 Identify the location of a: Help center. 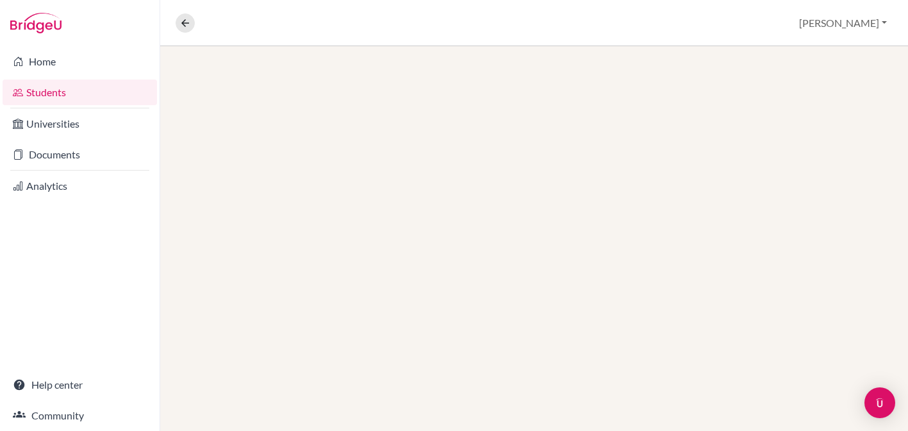
(79, 385).